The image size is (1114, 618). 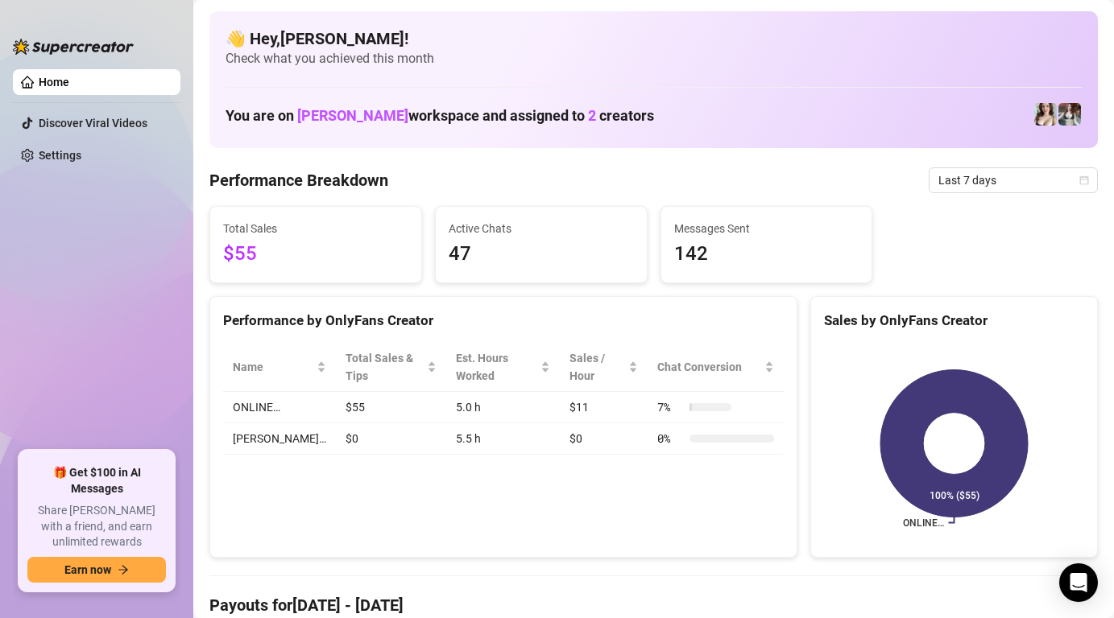 What do you see at coordinates (503, 320) in the screenshot?
I see `div: Performance by OnlyFans Creator` at bounding box center [503, 320].